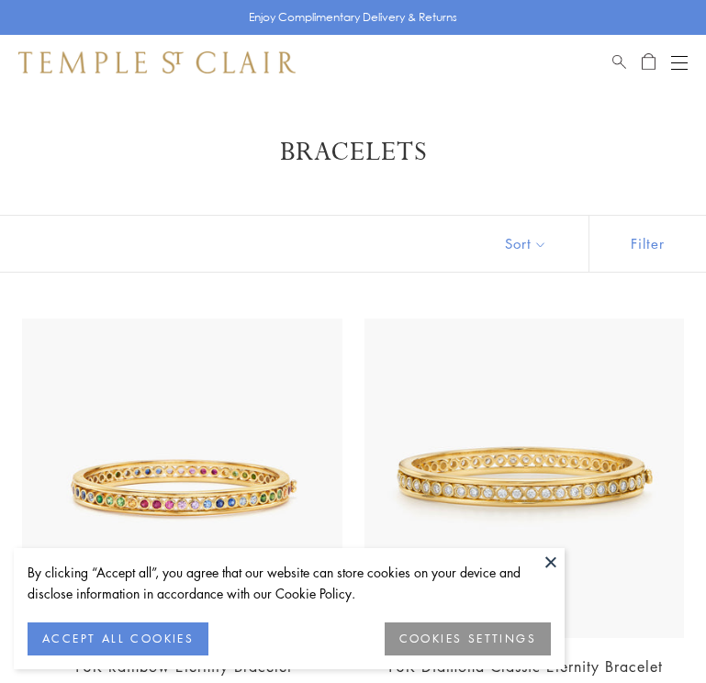 This screenshot has height=683, width=706. I want to click on button: ACCEPT ALL COOKIES, so click(117, 639).